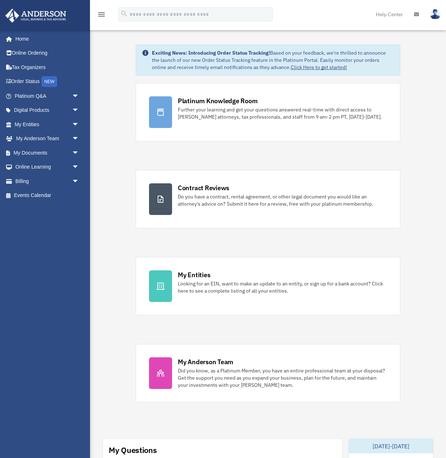  What do you see at coordinates (47, 181) in the screenshot?
I see `a: Billingarrow_drop_down` at bounding box center [47, 181].